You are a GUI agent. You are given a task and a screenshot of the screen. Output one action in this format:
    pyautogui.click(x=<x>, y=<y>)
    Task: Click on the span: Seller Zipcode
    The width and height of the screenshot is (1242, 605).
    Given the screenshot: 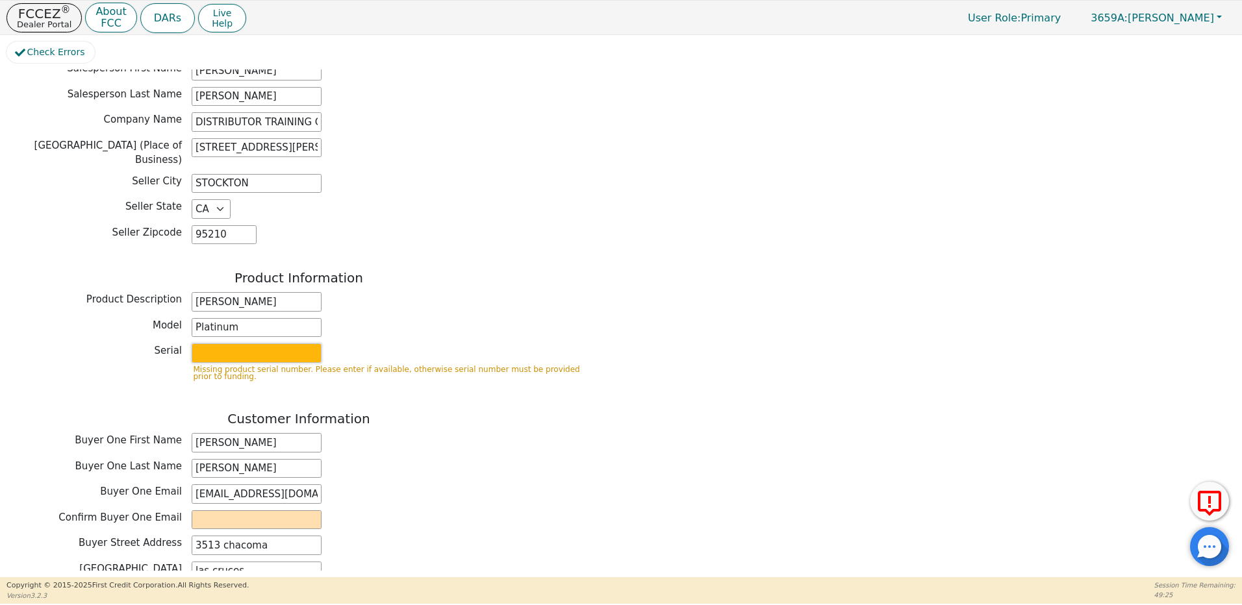 What is the action you would take?
    pyautogui.click(x=147, y=232)
    